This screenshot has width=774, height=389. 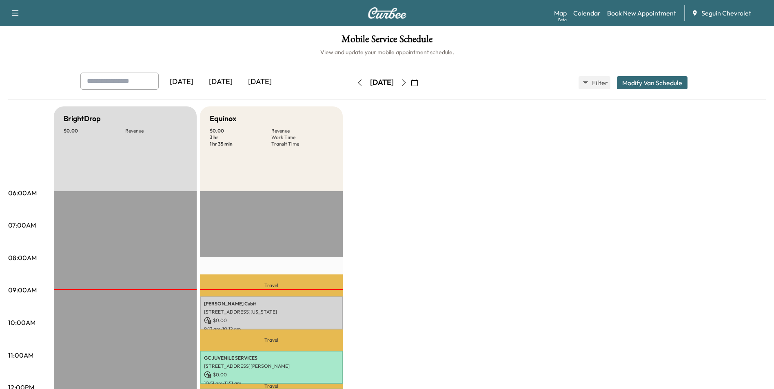 What do you see at coordinates (560, 13) in the screenshot?
I see `a: MapBeta` at bounding box center [560, 13].